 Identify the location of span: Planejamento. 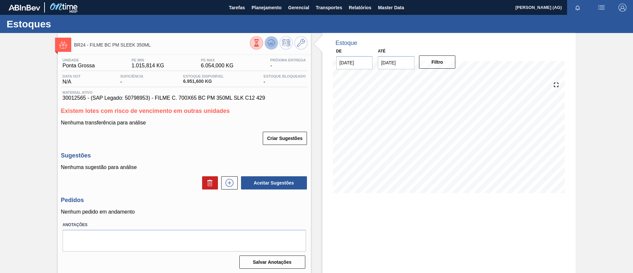
(266, 8).